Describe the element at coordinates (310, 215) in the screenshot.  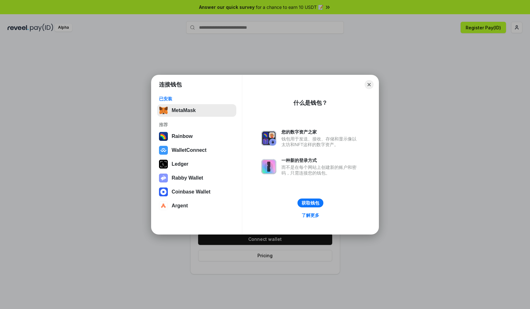
I see `div: 了解更多` at that location.